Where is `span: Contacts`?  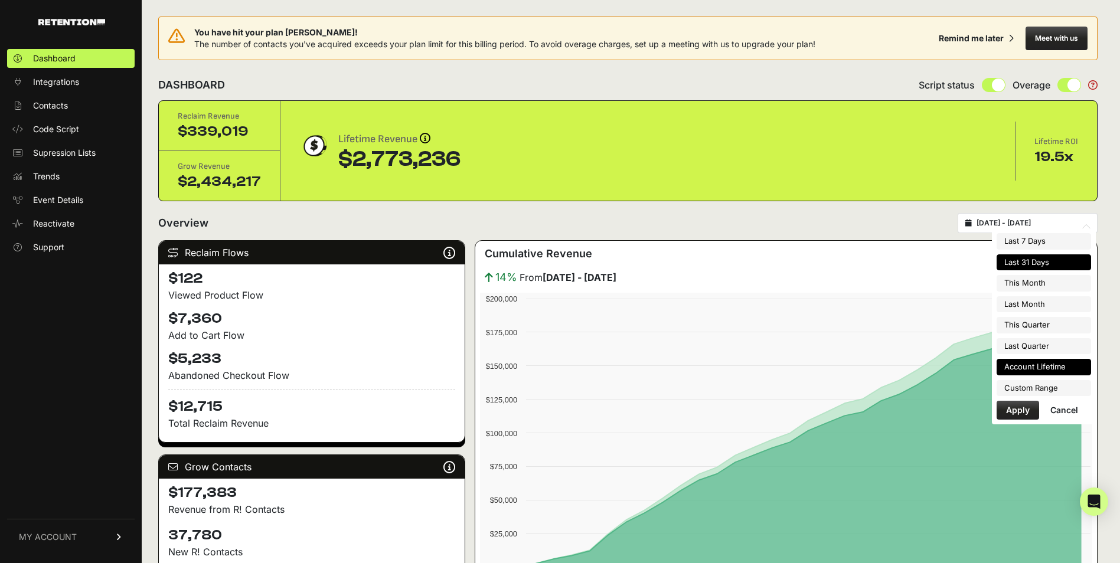 span: Contacts is located at coordinates (50, 106).